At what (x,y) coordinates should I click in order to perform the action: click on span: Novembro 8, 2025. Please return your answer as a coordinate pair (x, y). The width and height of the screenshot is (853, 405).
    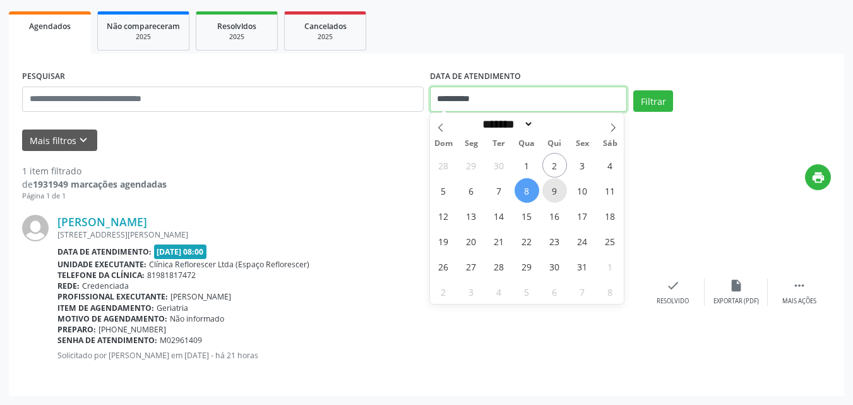
    Looking at the image, I should click on (610, 291).